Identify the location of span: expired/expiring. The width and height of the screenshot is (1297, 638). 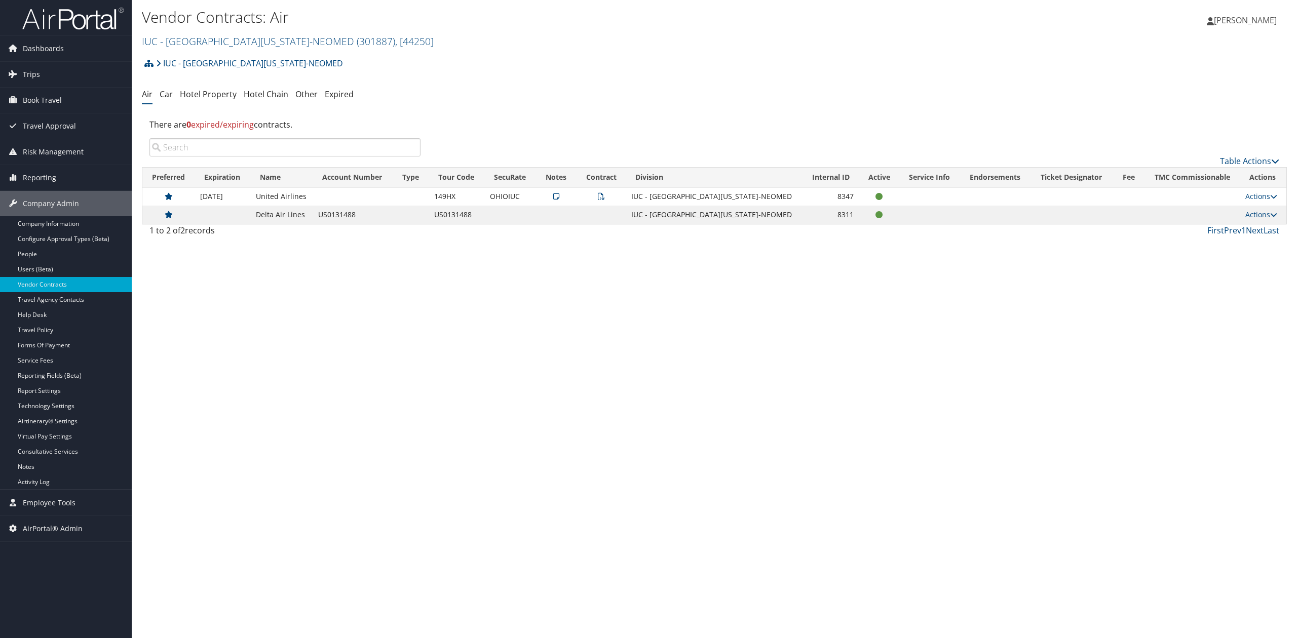
(220, 125).